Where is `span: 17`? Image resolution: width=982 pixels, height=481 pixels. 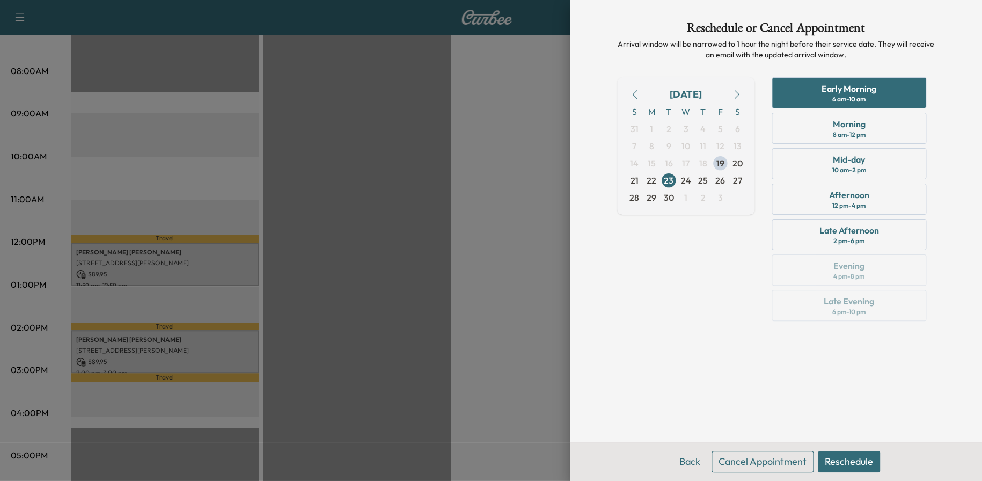
span: 17 is located at coordinates (686, 163).